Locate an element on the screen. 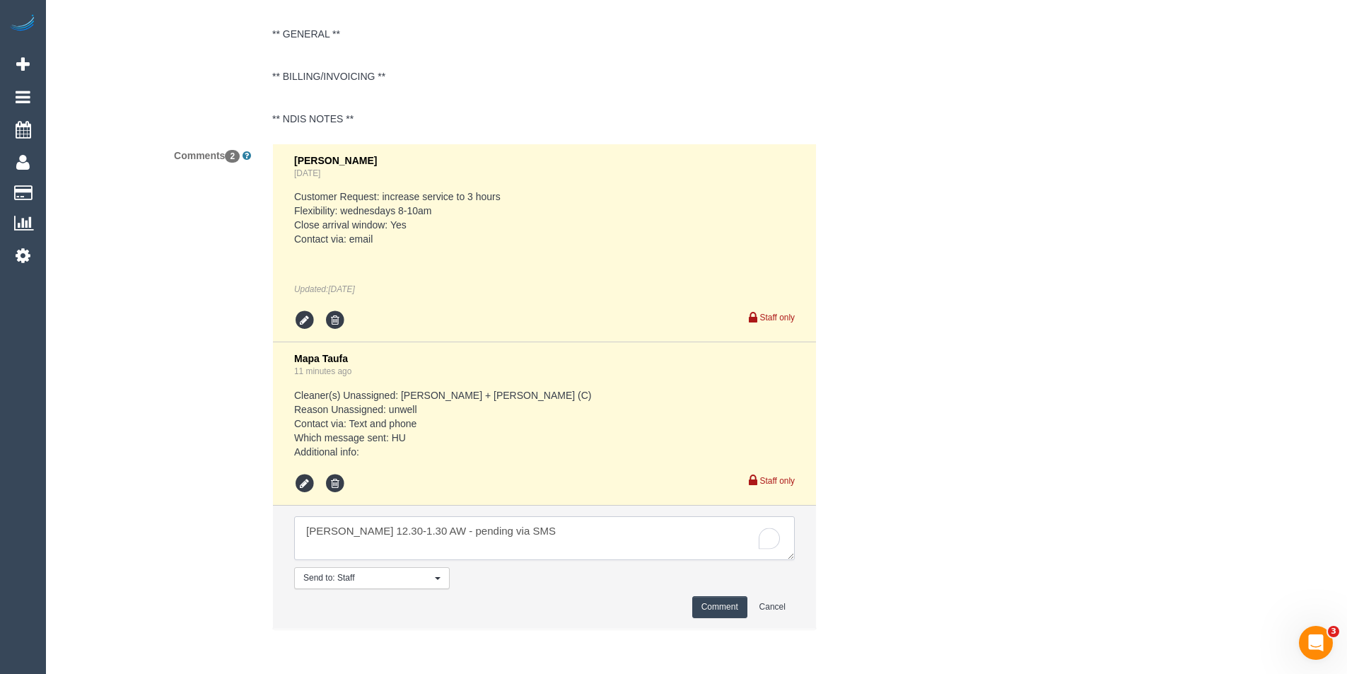 This screenshot has width=1347, height=674. span: Mapa Taufa is located at coordinates (321, 359).